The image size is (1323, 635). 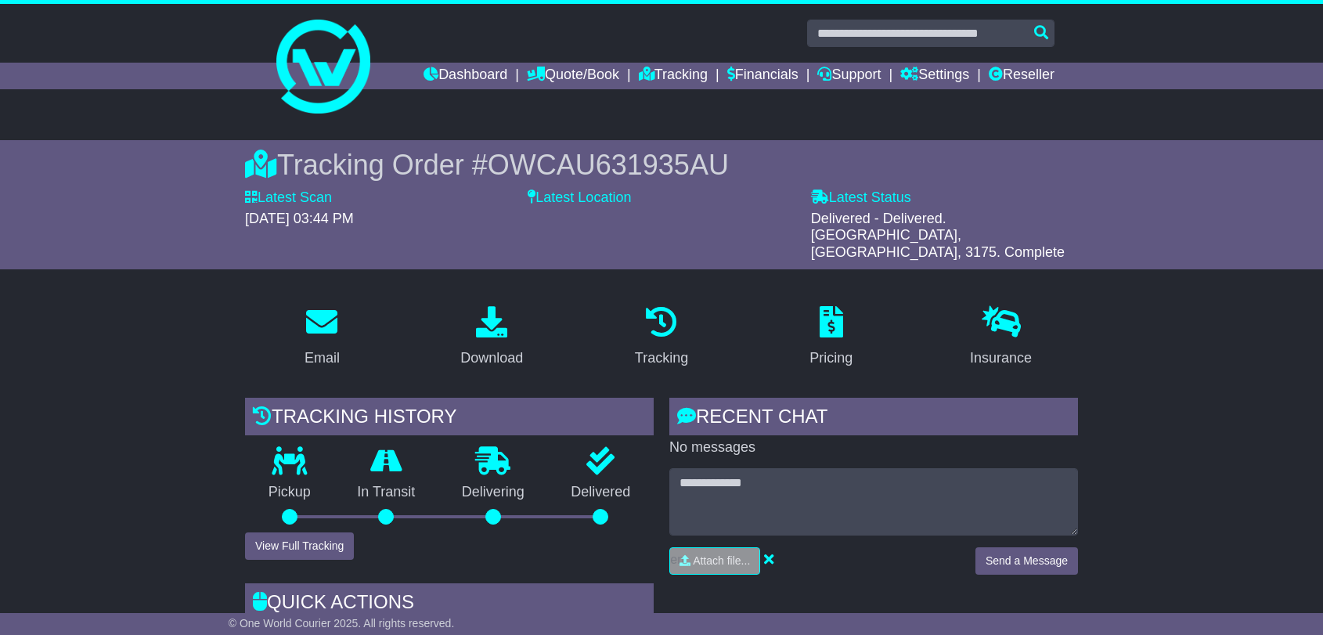 What do you see at coordinates (763, 76) in the screenshot?
I see `a: Financials` at bounding box center [763, 76].